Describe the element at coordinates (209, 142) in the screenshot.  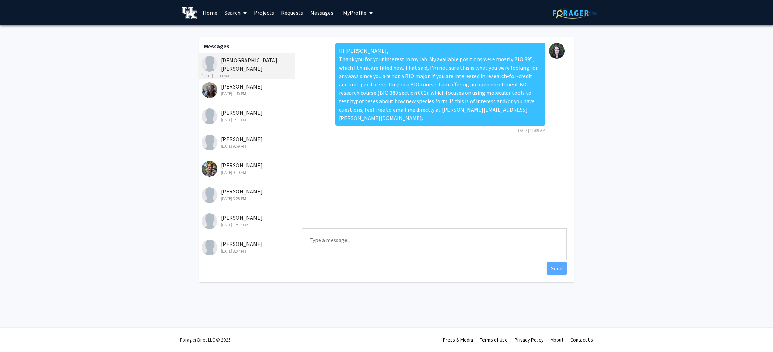
I see `img: Izabella McNamara` at that location.